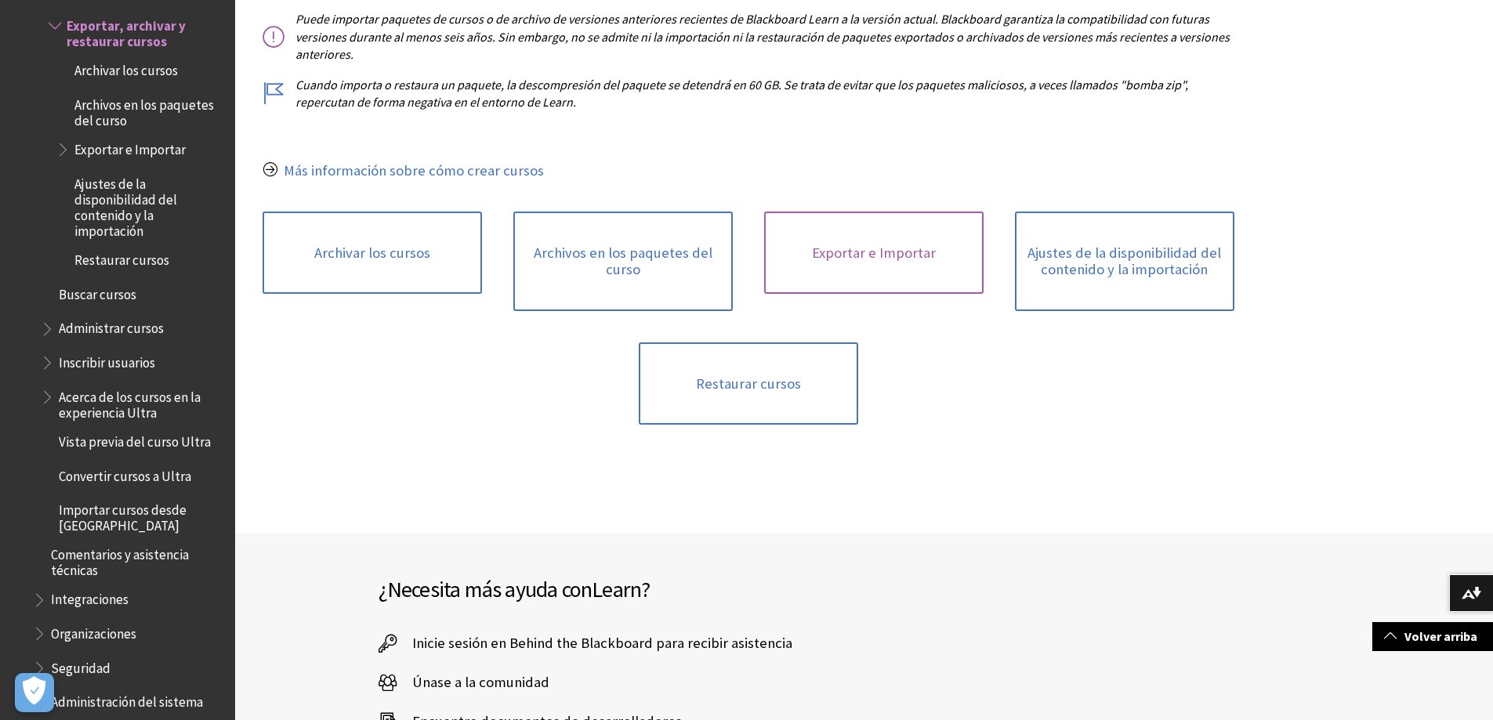 The height and width of the screenshot is (720, 1493). Describe the element at coordinates (594, 643) in the screenshot. I see `span: Inicie sesión en Behind the Blackboard para recibir asistencia` at that location.